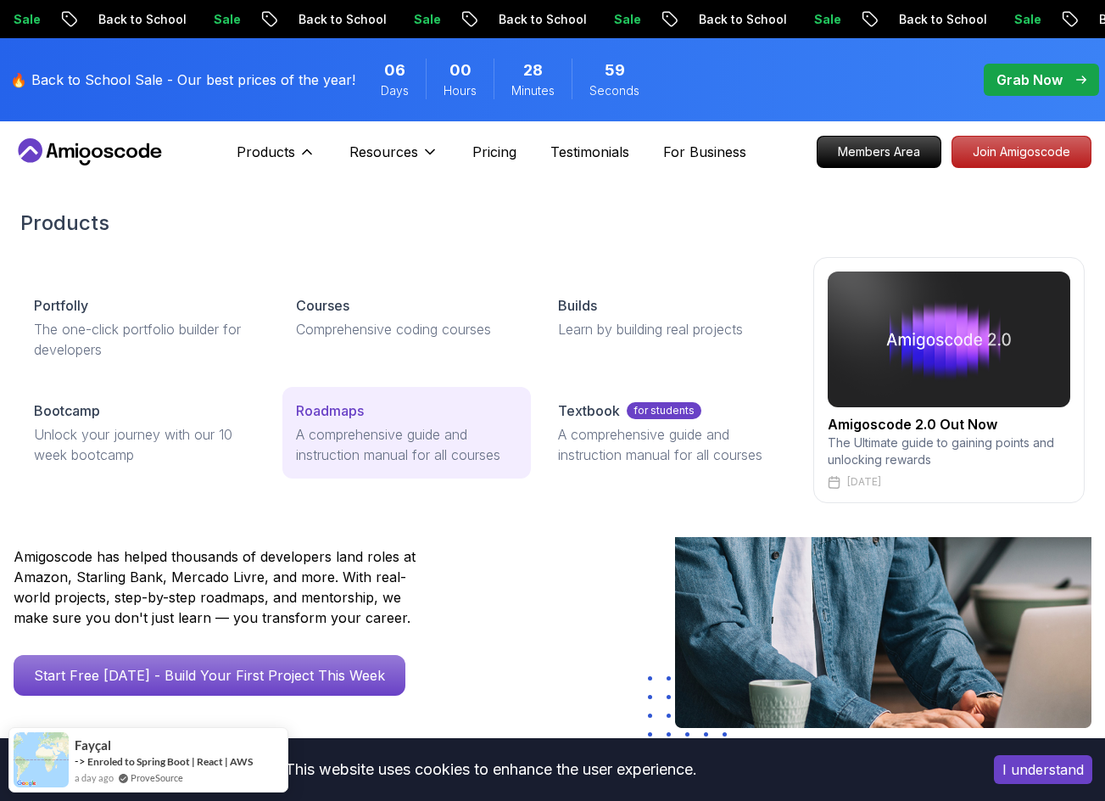 The image size is (1105, 801). I want to click on a: Members Area, so click(879, 152).